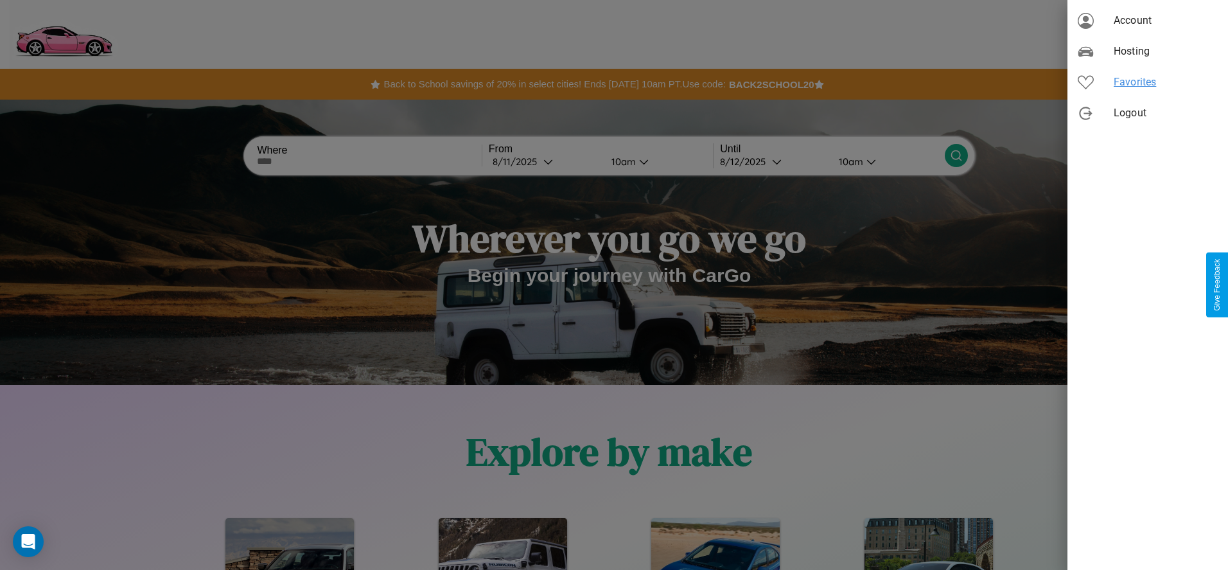 The image size is (1228, 570). What do you see at coordinates (1166, 82) in the screenshot?
I see `span: Favorites` at bounding box center [1166, 82].